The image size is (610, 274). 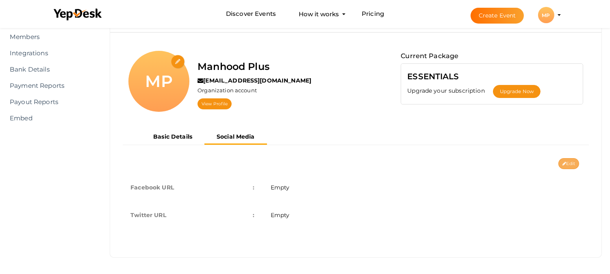 I want to click on b: Social Media, so click(x=236, y=136).